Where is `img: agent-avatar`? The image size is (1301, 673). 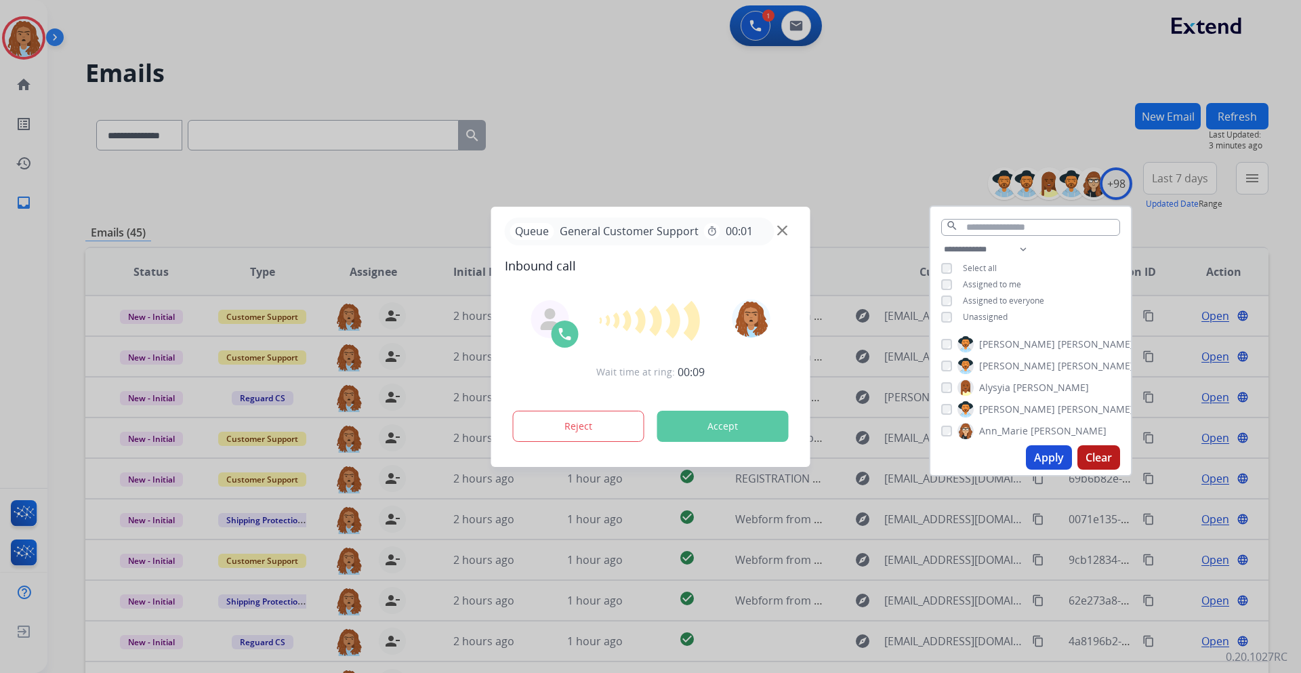
img: agent-avatar is located at coordinates (550, 319).